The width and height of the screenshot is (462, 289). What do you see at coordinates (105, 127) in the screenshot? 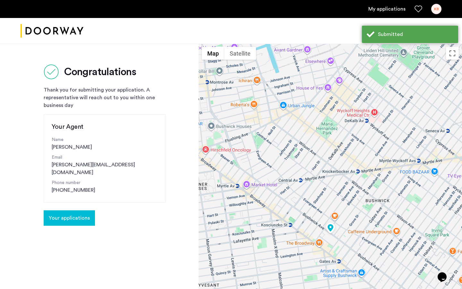
I see `h3: Your Agent` at bounding box center [105, 127].